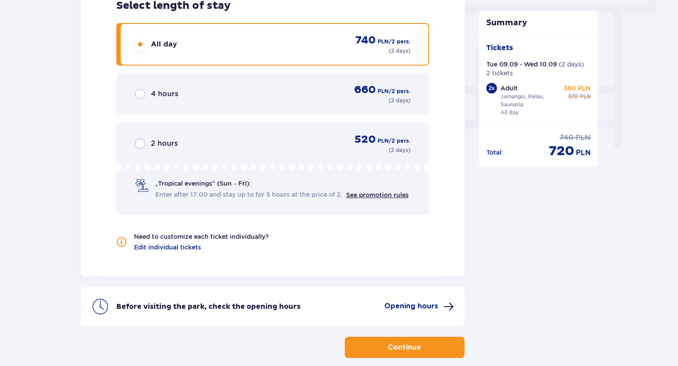  What do you see at coordinates (167, 248) in the screenshot?
I see `span: Edit individual tickets` at bounding box center [167, 248].